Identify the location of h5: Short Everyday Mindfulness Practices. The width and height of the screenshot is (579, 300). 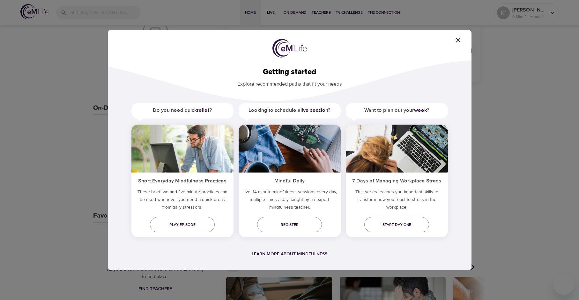
(183, 180).